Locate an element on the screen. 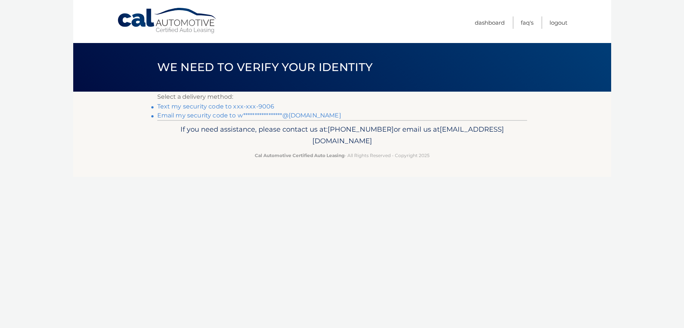 This screenshot has width=684, height=328. p: - All Rights Reserved - Copyright 2025 is located at coordinates (342, 155).